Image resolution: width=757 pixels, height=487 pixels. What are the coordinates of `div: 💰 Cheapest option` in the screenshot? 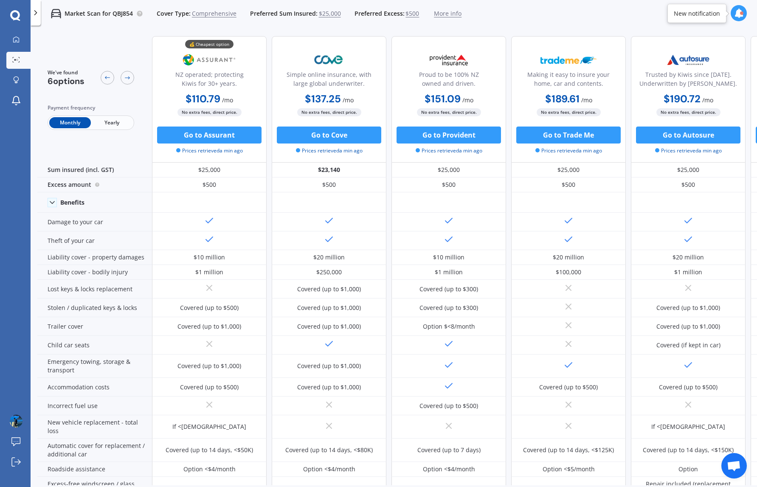 It's located at (209, 44).